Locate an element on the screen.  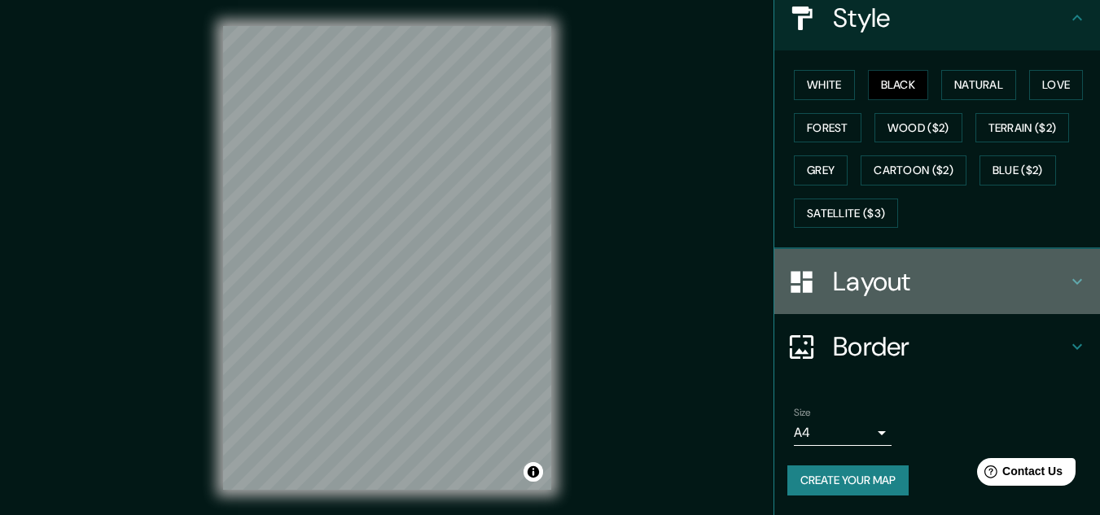
button: Grey is located at coordinates (821, 170).